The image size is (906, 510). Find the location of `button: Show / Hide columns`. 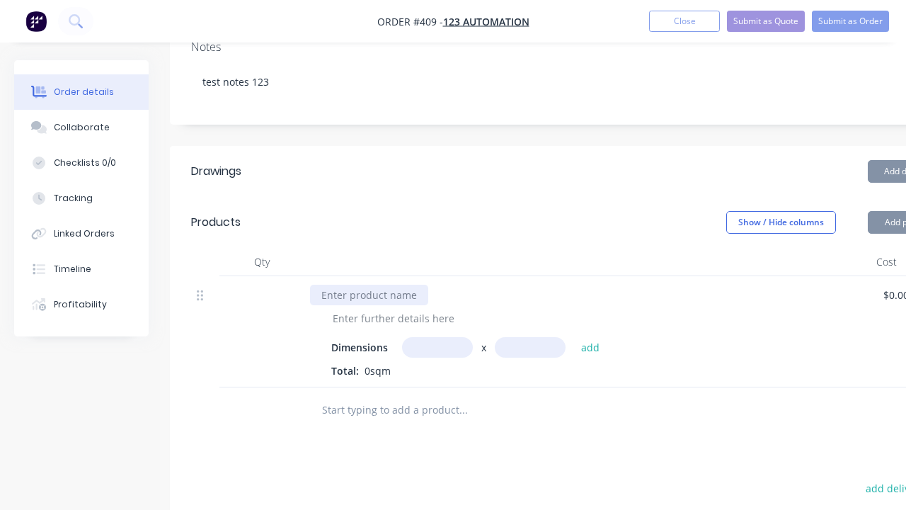

button: Show / Hide columns is located at coordinates (781, 222).